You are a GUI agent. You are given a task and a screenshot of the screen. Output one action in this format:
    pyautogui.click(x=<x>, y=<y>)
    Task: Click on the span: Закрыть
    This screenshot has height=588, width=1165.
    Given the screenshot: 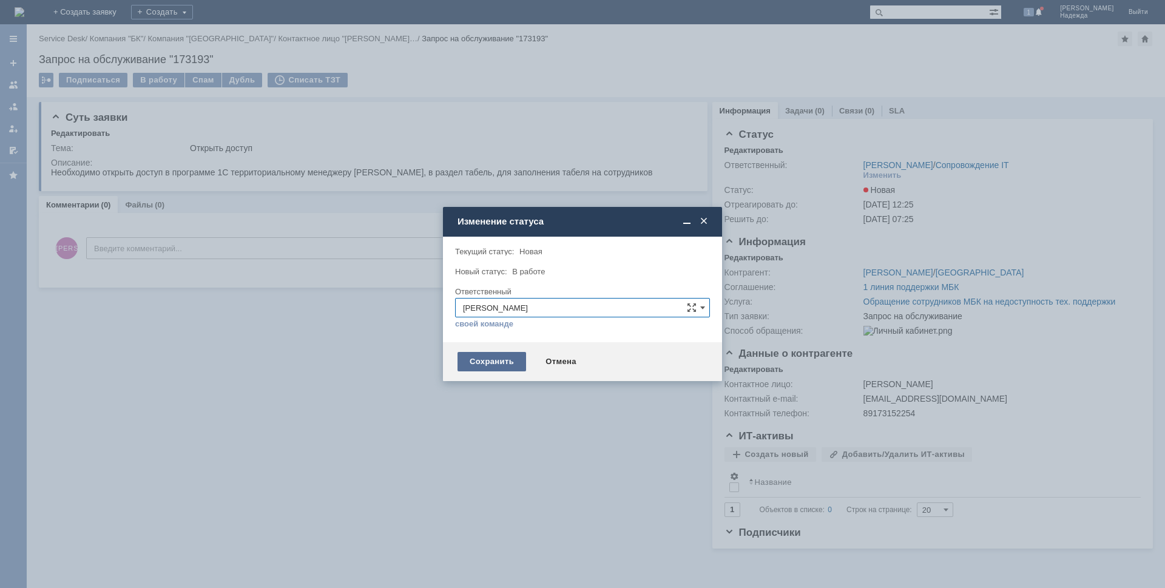 What is the action you would take?
    pyautogui.click(x=704, y=221)
    